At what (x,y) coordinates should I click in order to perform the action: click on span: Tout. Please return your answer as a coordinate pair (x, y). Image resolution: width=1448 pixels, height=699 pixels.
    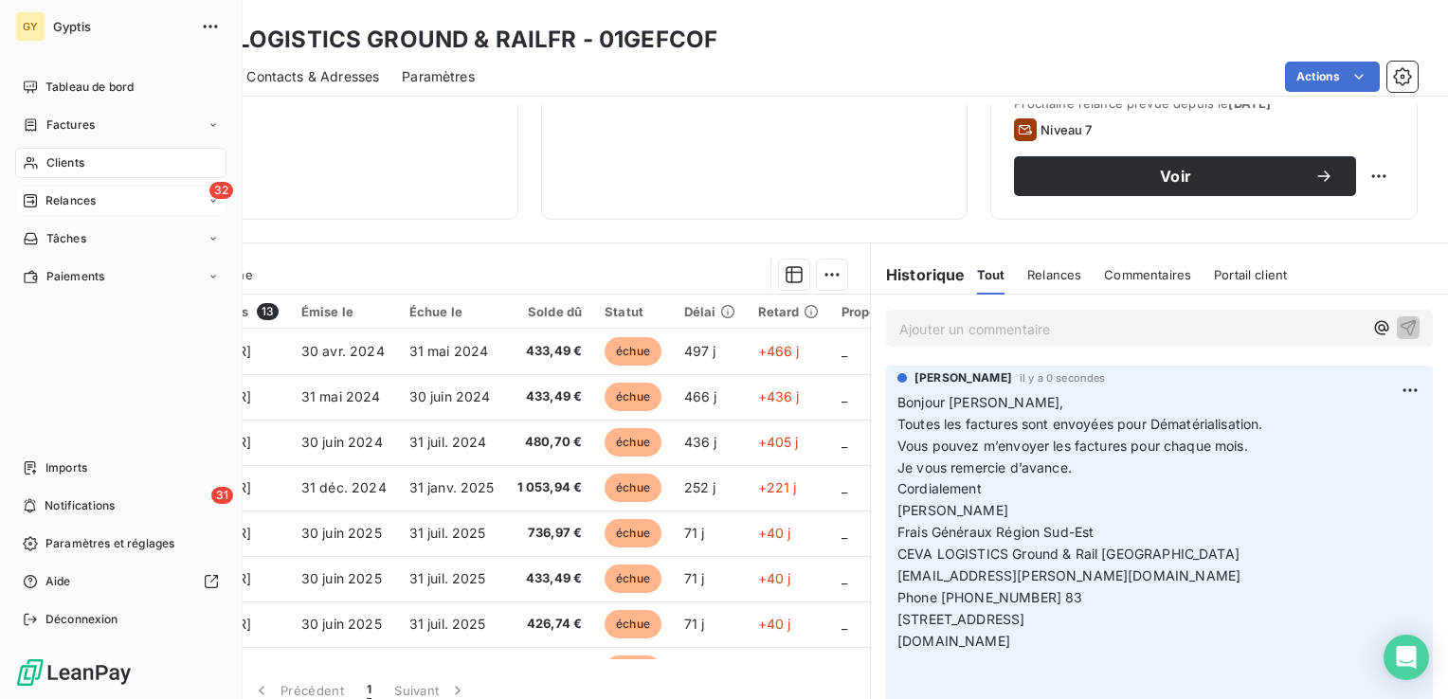
    Looking at the image, I should click on (991, 275).